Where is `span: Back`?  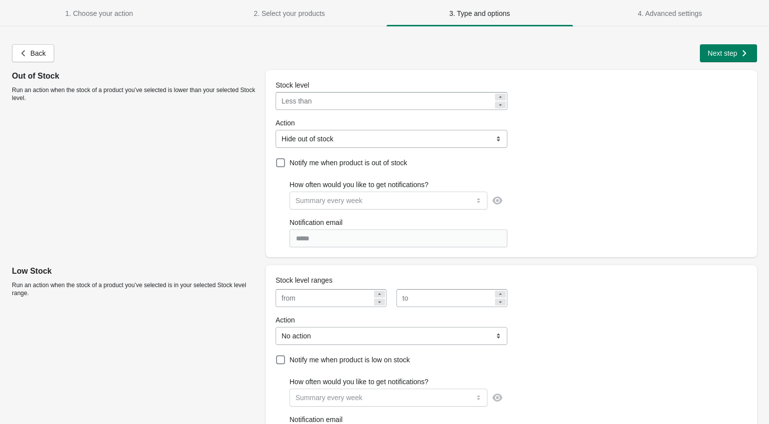 span: Back is located at coordinates (38, 53).